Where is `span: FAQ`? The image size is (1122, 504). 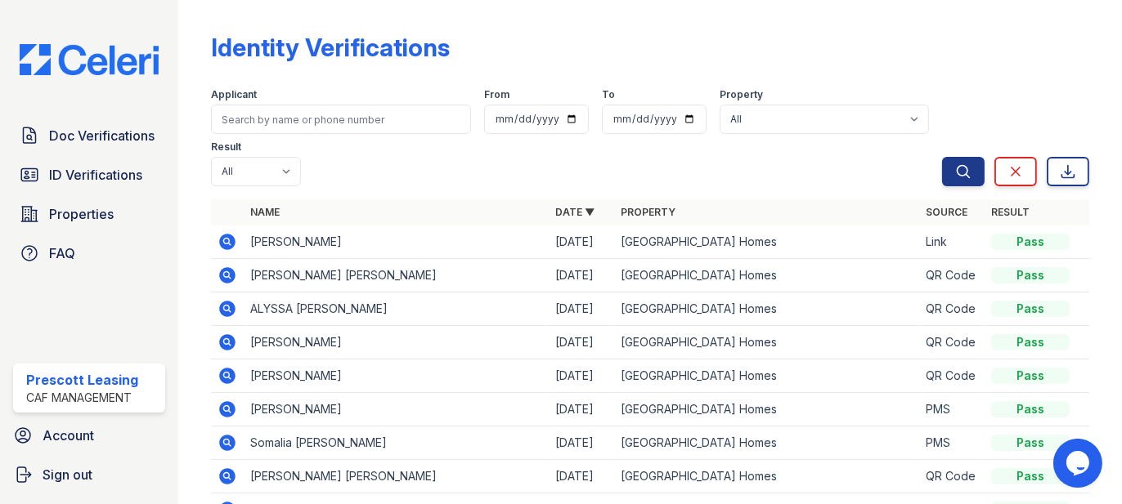 span: FAQ is located at coordinates (62, 253).